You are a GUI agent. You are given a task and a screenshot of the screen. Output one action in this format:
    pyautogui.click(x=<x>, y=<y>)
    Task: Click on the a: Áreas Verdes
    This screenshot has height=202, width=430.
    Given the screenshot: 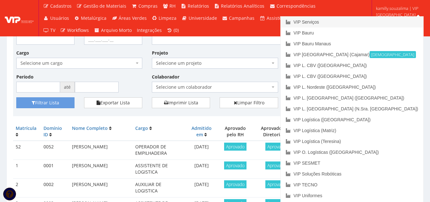 What is the action you would take?
    pyautogui.click(x=129, y=18)
    